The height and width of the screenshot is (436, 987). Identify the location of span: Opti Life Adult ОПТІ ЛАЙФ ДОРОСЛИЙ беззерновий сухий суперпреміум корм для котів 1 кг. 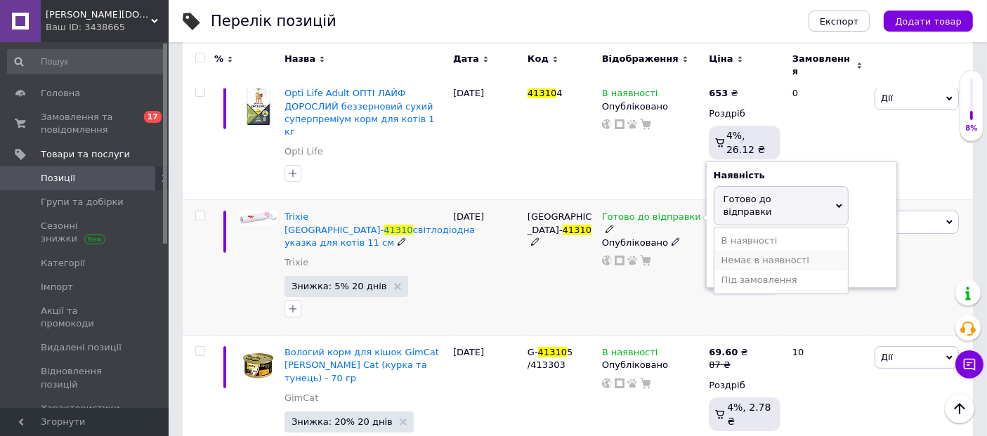
(360, 112).